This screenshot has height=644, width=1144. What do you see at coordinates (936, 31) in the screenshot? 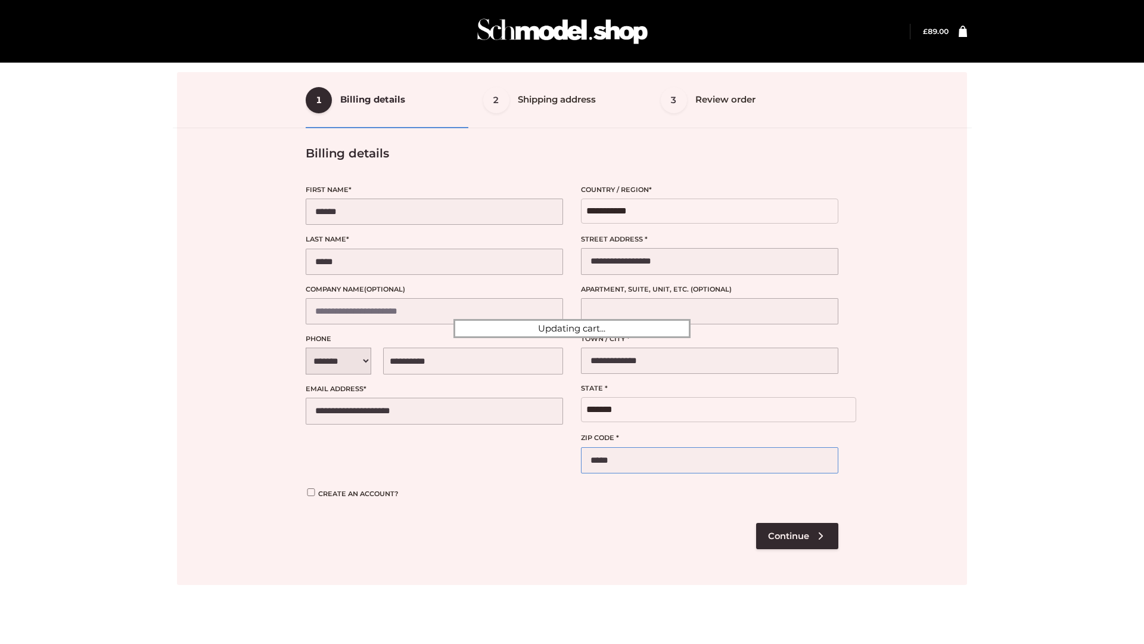
I see `a: £89.00` at bounding box center [936, 31].